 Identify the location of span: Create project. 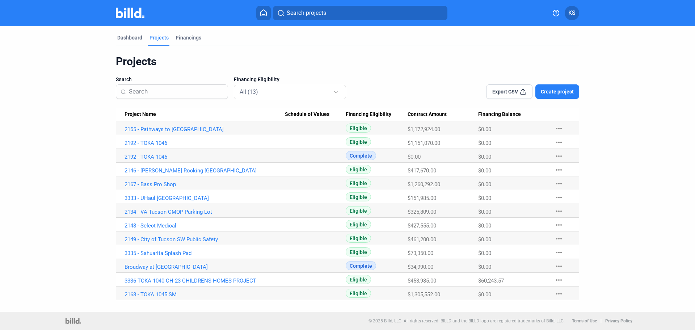
(557, 92).